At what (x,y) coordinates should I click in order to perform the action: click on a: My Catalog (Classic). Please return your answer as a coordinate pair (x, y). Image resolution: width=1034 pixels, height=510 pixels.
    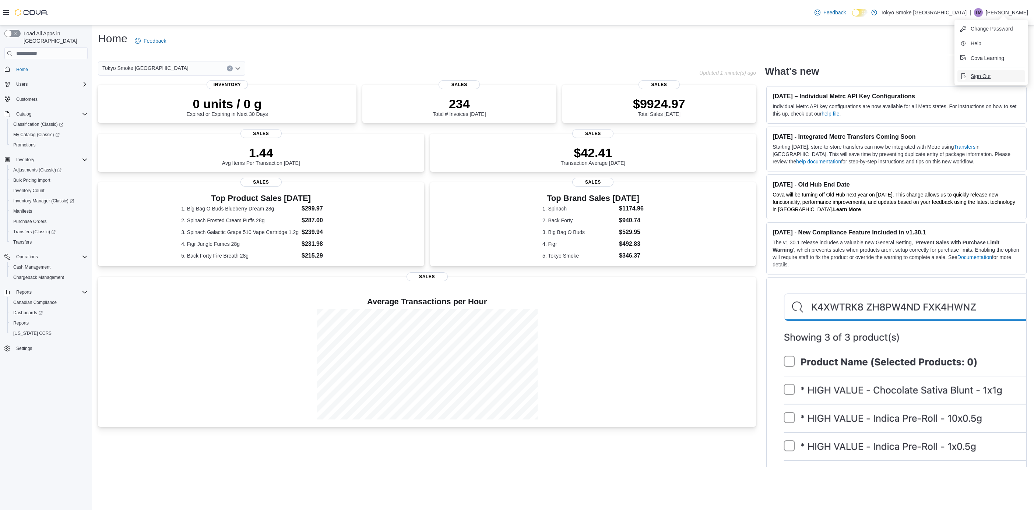
    Looking at the image, I should click on (36, 135).